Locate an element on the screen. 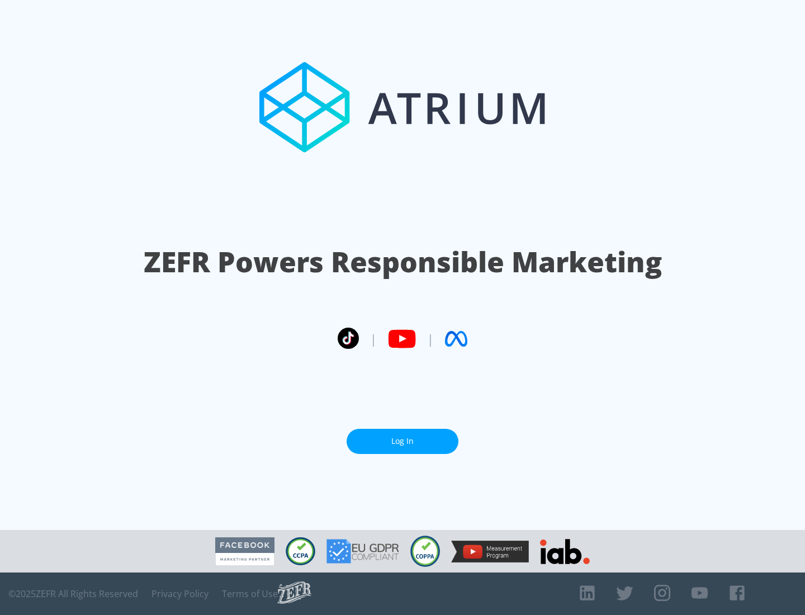 The height and width of the screenshot is (615, 805). img: CCPA Compliant is located at coordinates (300, 551).